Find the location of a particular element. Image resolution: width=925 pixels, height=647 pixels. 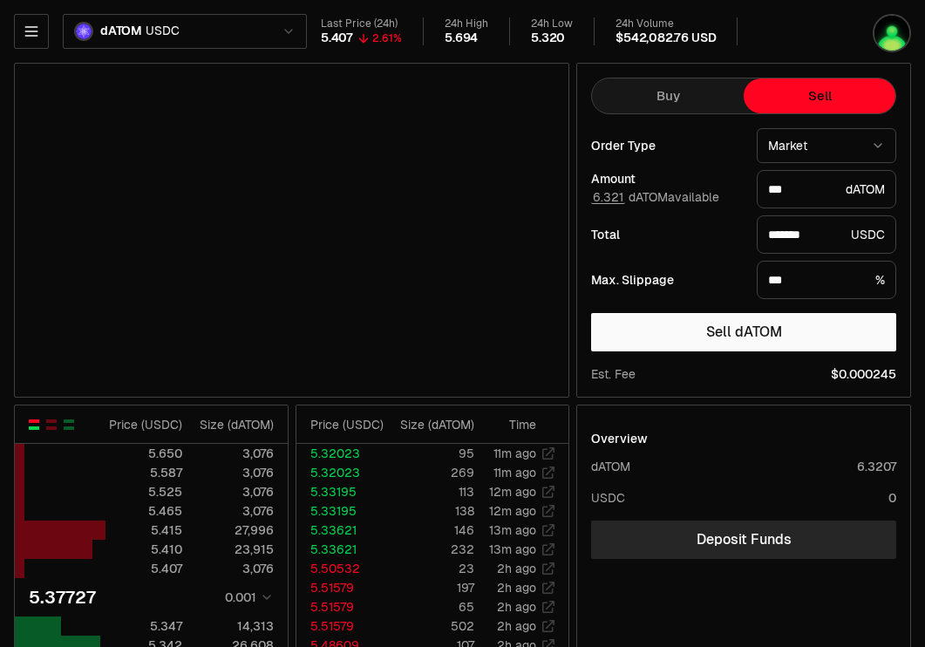

td: 269 is located at coordinates (430, 472).